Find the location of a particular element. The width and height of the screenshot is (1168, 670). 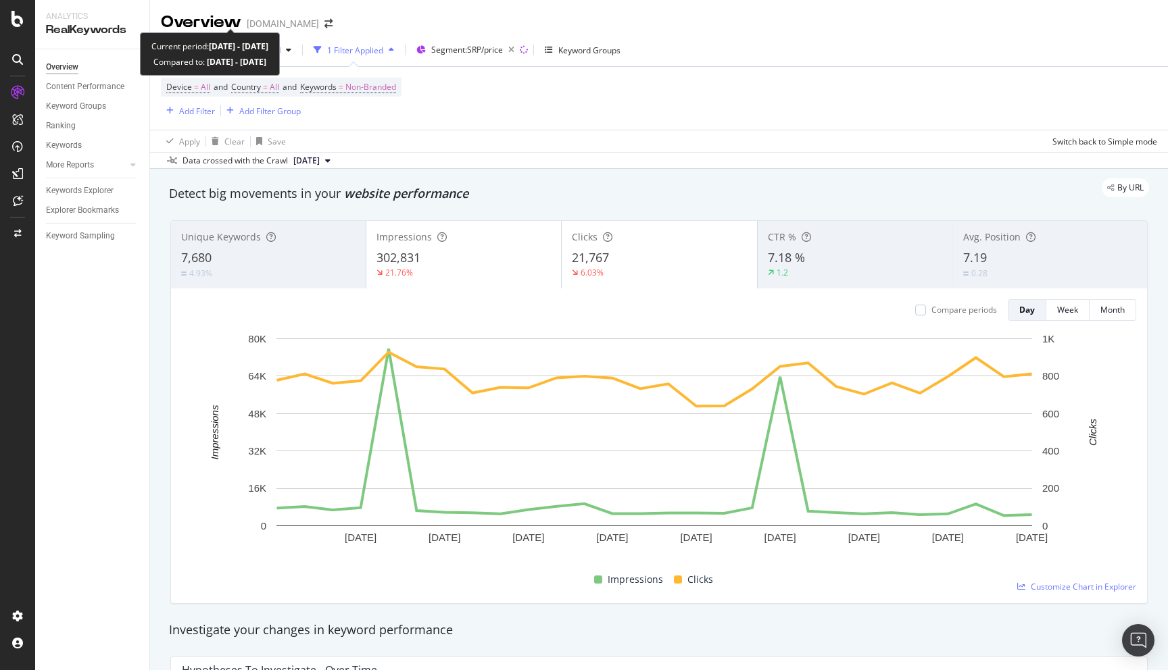

span: Avg. Position is located at coordinates (991, 236).